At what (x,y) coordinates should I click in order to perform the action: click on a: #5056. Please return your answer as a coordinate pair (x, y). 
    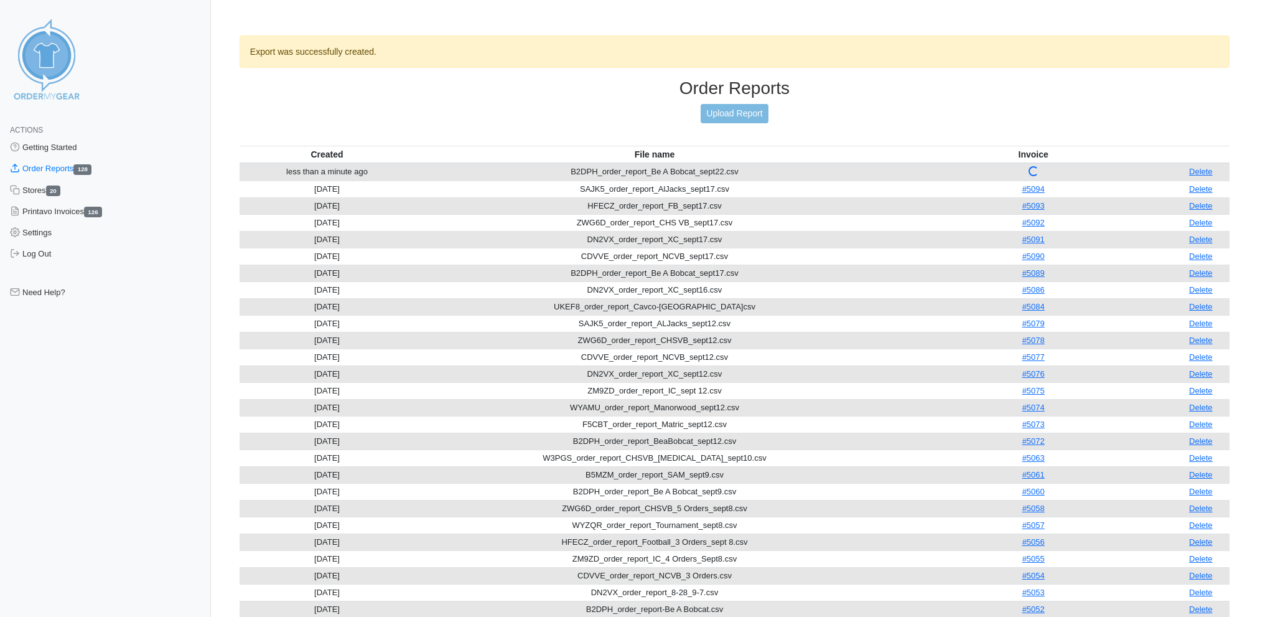
    Looking at the image, I should click on (1034, 542).